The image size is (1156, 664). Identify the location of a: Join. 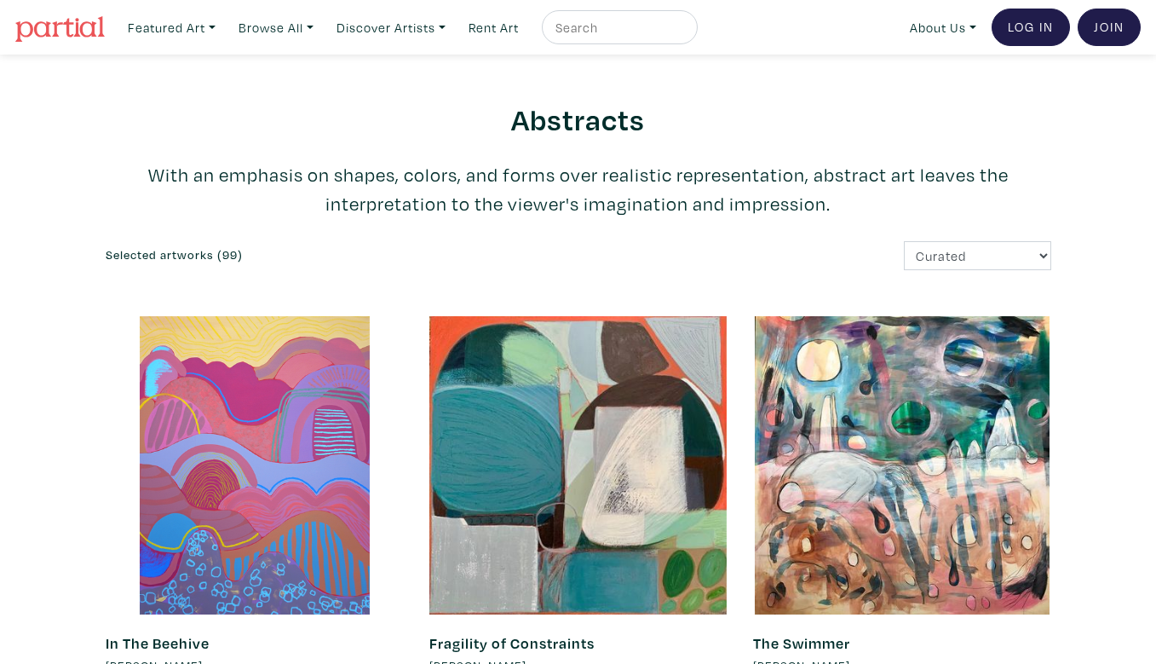
(1109, 27).